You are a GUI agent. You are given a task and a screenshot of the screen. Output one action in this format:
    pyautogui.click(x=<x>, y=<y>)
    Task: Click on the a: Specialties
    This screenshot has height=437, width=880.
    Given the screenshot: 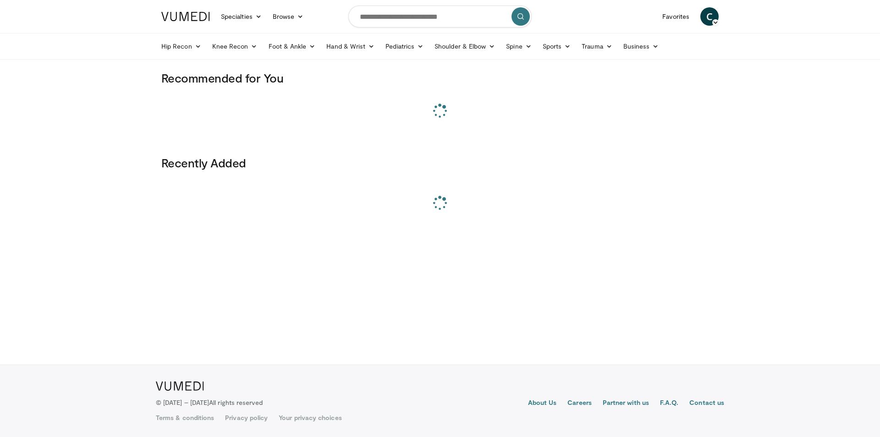 What is the action you would take?
    pyautogui.click(x=241, y=16)
    